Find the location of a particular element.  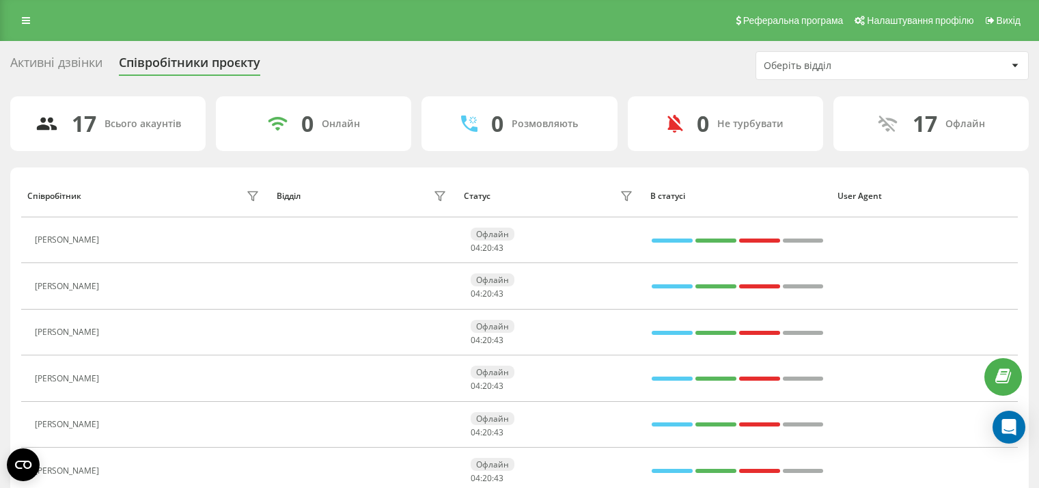

div: Активні дзвінки is located at coordinates (56, 66).